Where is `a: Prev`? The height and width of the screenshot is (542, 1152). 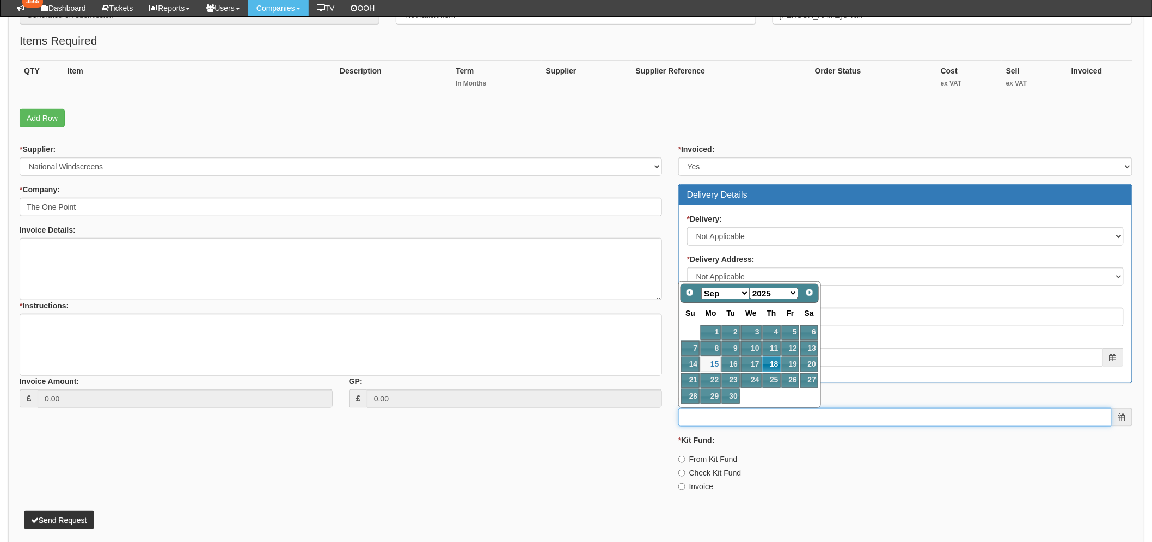 a: Prev is located at coordinates (690, 293).